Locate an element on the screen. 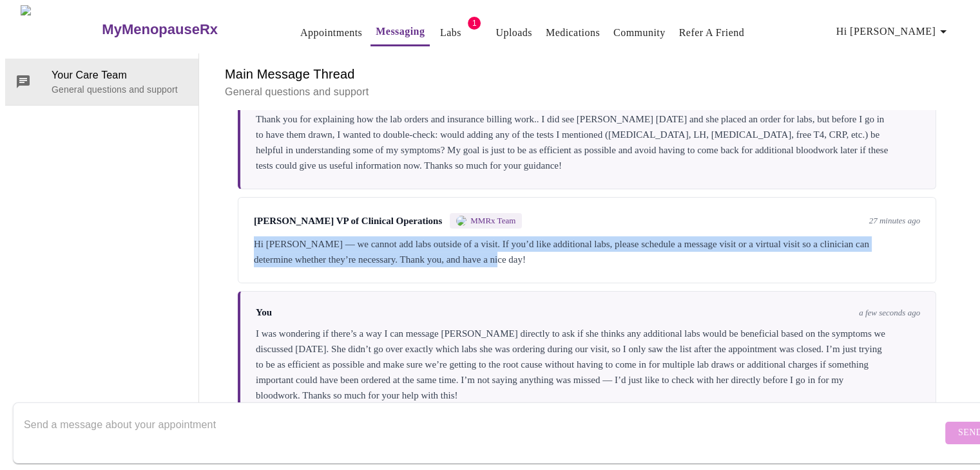 The height and width of the screenshot is (470, 980). a: Uploads is located at coordinates (514, 33).